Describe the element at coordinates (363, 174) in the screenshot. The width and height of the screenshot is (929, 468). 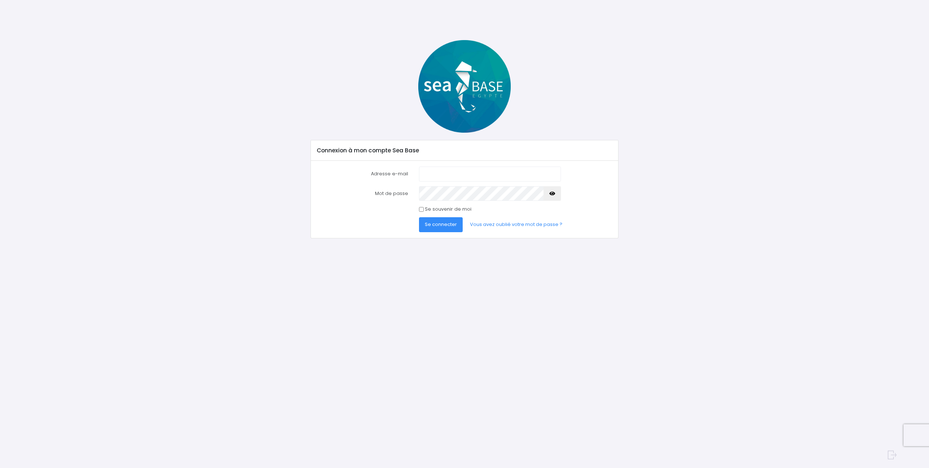
I see `label: Adresse e-mail` at that location.